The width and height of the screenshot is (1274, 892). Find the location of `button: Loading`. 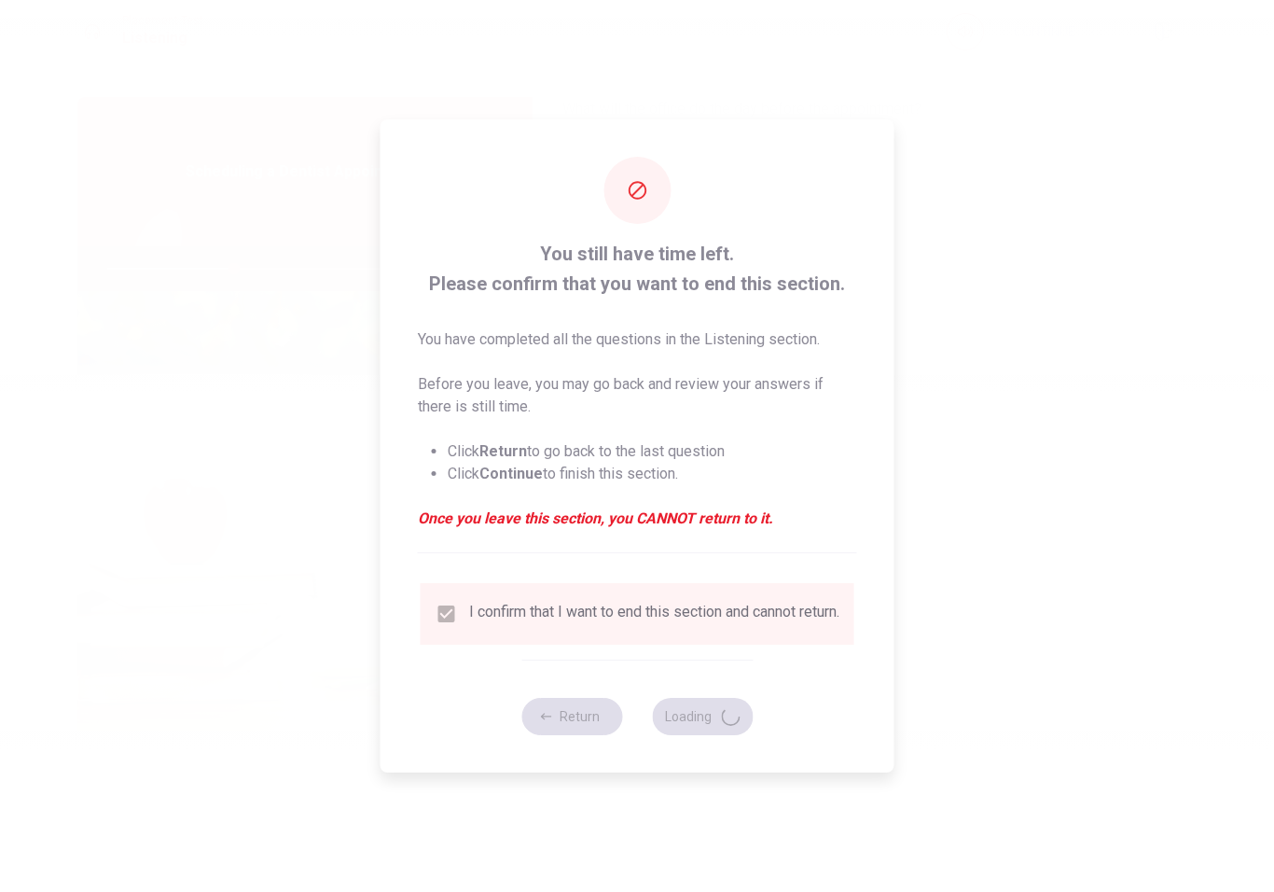

button: Loading is located at coordinates (703, 717).